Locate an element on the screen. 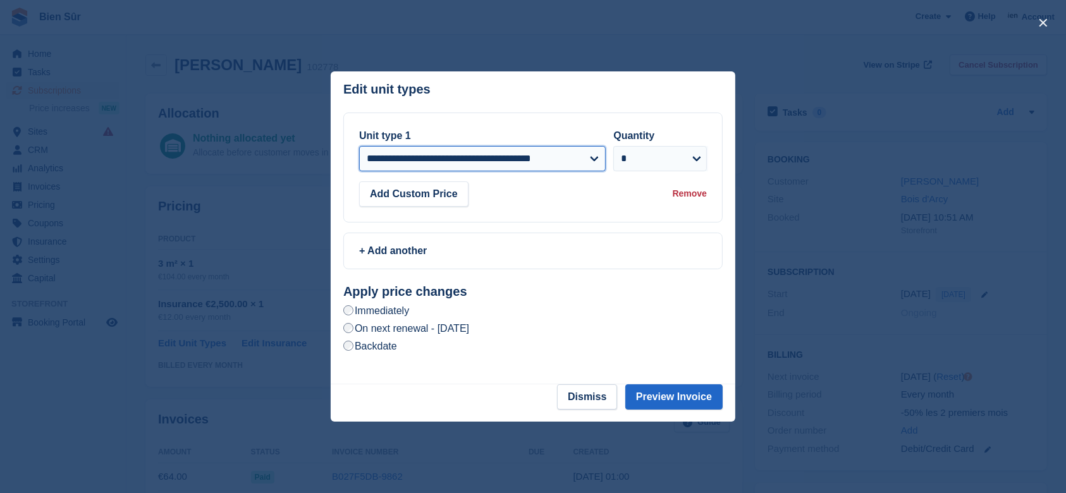 Image resolution: width=1066 pixels, height=493 pixels. button: close is located at coordinates (1043, 23).